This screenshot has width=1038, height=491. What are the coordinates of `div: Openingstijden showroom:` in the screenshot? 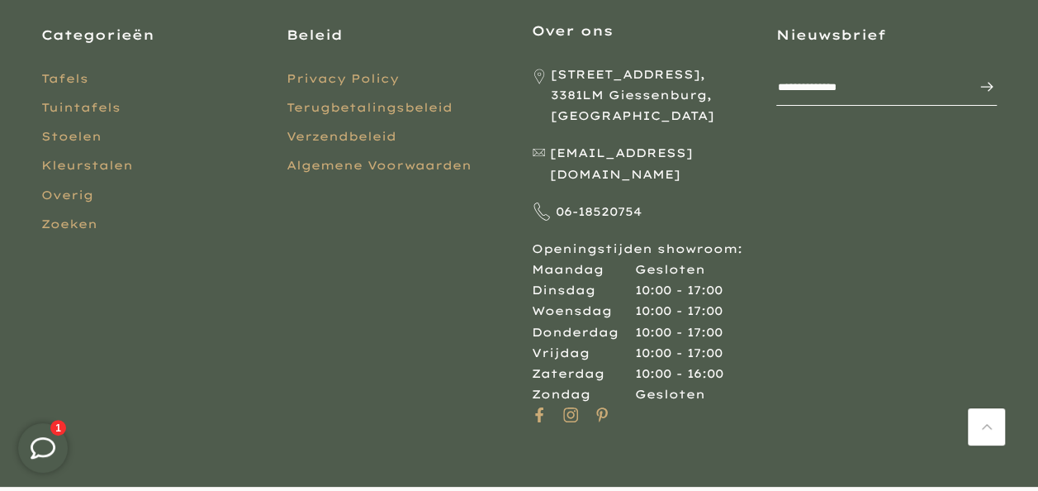 It's located at (642, 235).